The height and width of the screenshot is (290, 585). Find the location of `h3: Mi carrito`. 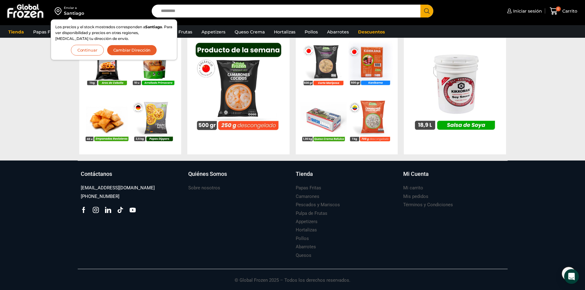

h3: Mi carrito is located at coordinates (413, 188).